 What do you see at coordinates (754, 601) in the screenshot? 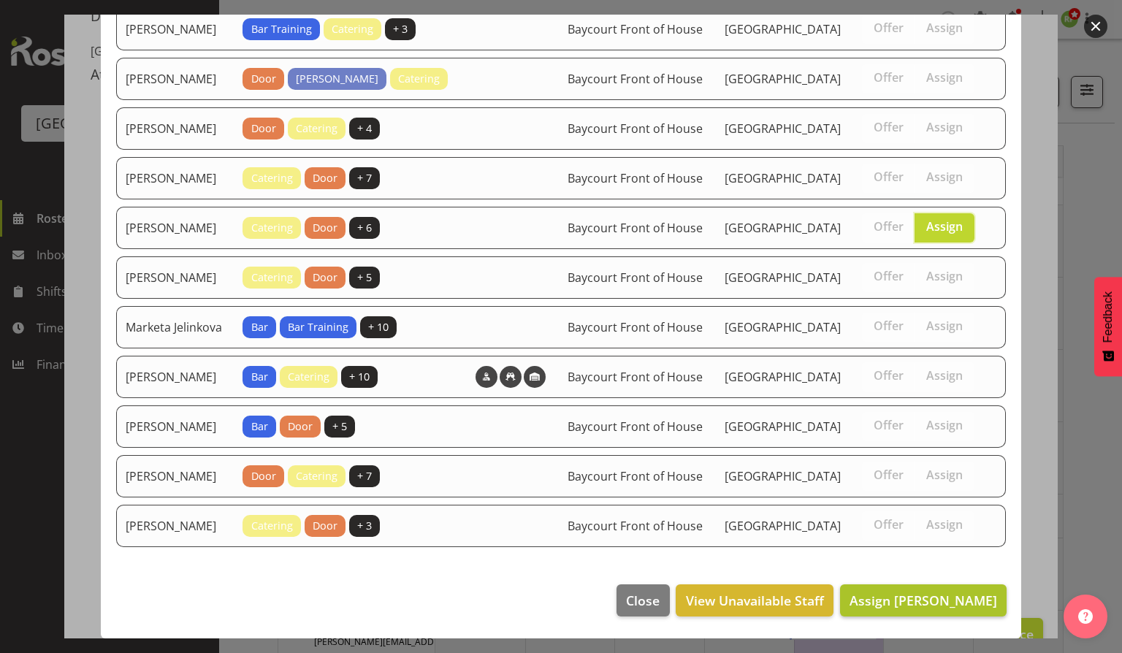
I see `button: View Unavailable Staff` at bounding box center [754, 601].